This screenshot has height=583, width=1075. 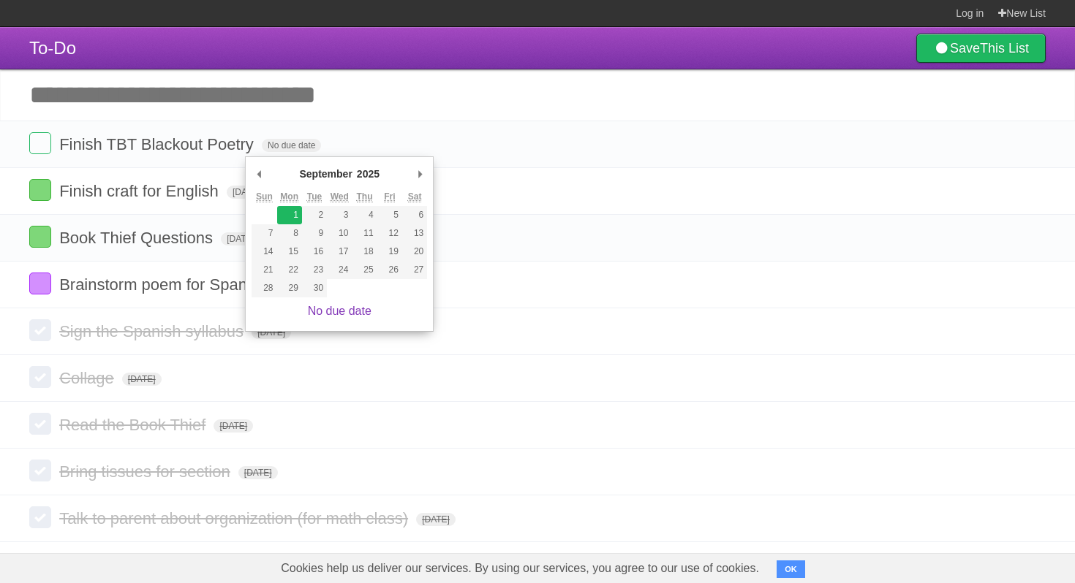 What do you see at coordinates (368, 174) in the screenshot?
I see `div: 2025` at bounding box center [368, 174].